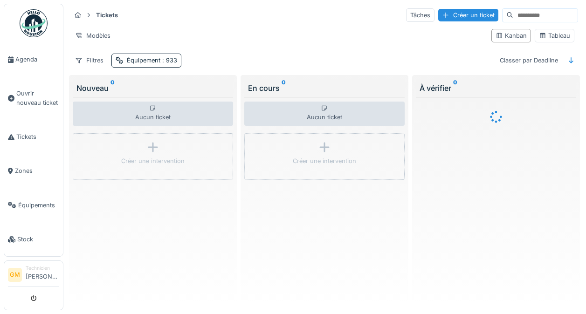 The image size is (586, 314). Describe the element at coordinates (555, 35) in the screenshot. I see `div: Tableau` at that location.